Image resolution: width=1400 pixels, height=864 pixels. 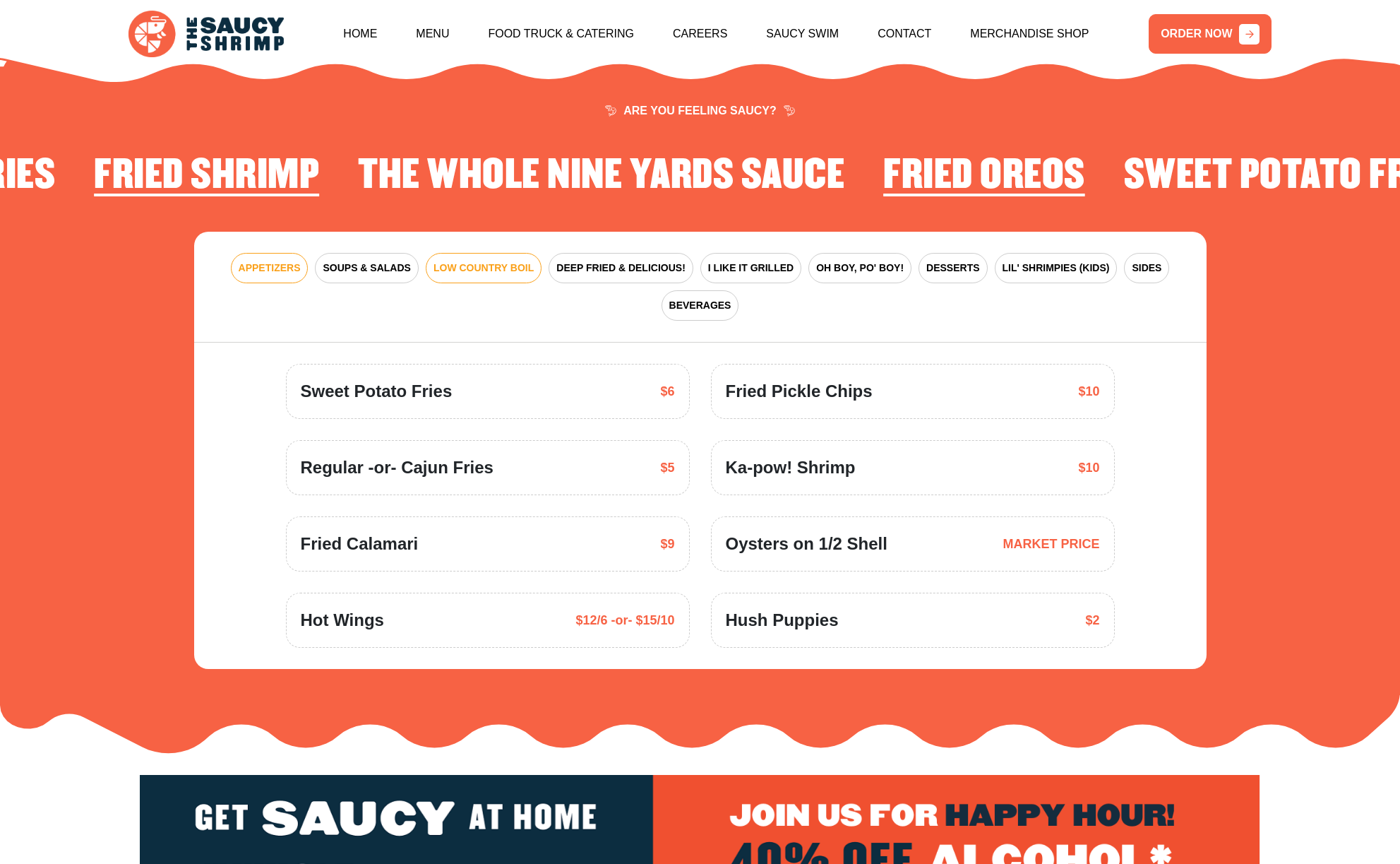 What do you see at coordinates (432, 33) in the screenshot?
I see `a: Menu` at bounding box center [432, 33].